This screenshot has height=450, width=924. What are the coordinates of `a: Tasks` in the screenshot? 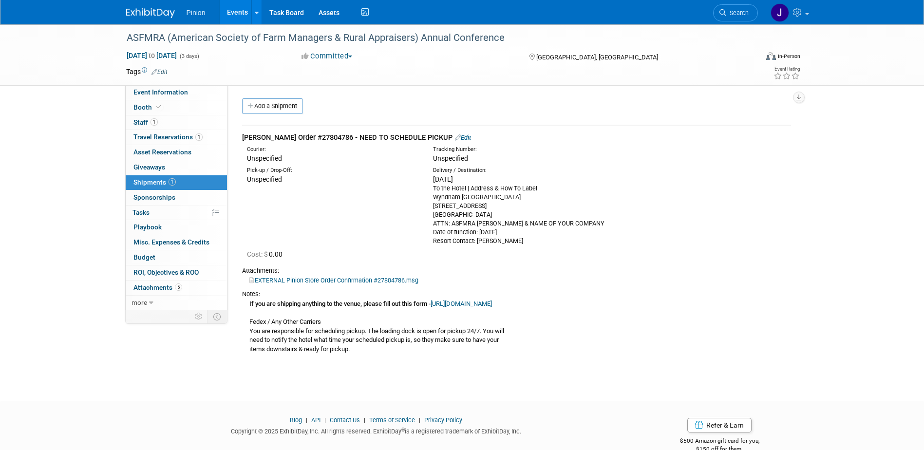 It's located at (176, 213).